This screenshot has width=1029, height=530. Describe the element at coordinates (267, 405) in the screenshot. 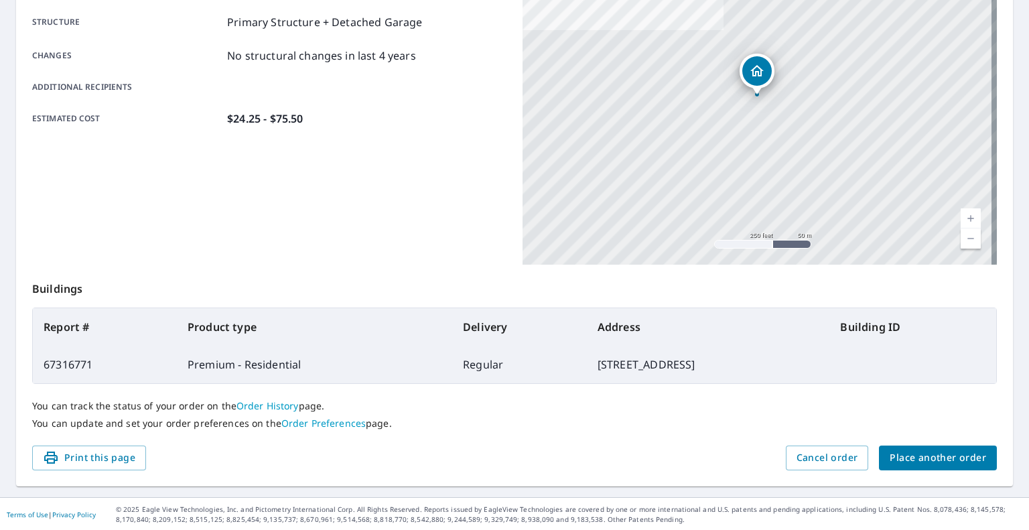

I see `a: Order History` at that location.